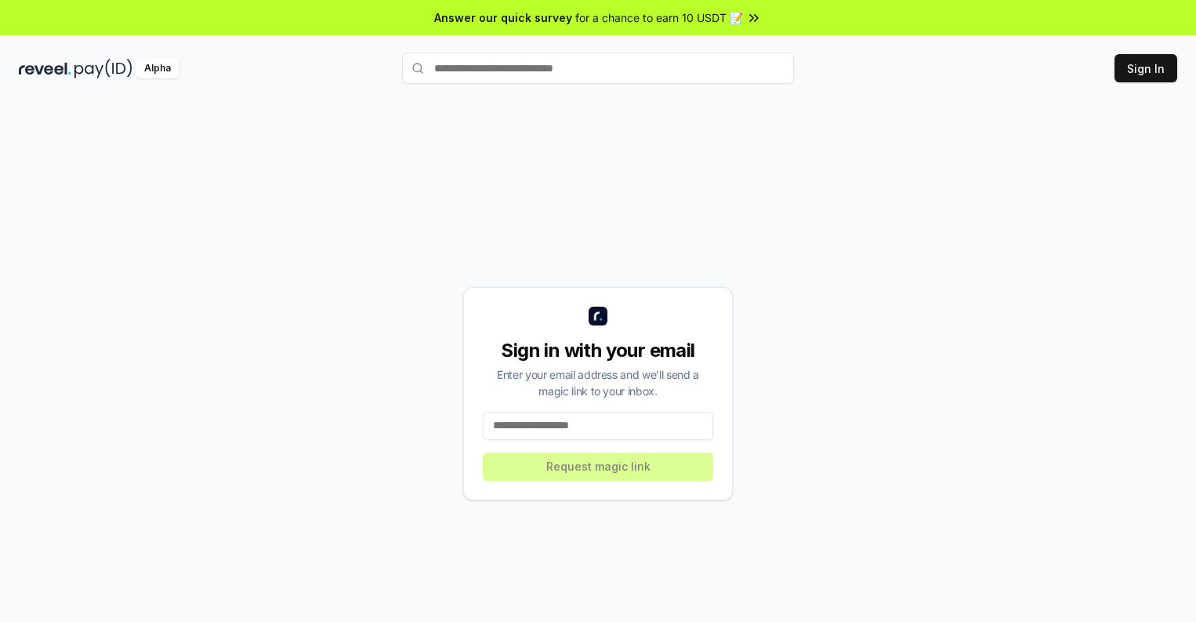 Image resolution: width=1196 pixels, height=622 pixels. What do you see at coordinates (103, 68) in the screenshot?
I see `img: pay_id` at bounding box center [103, 68].